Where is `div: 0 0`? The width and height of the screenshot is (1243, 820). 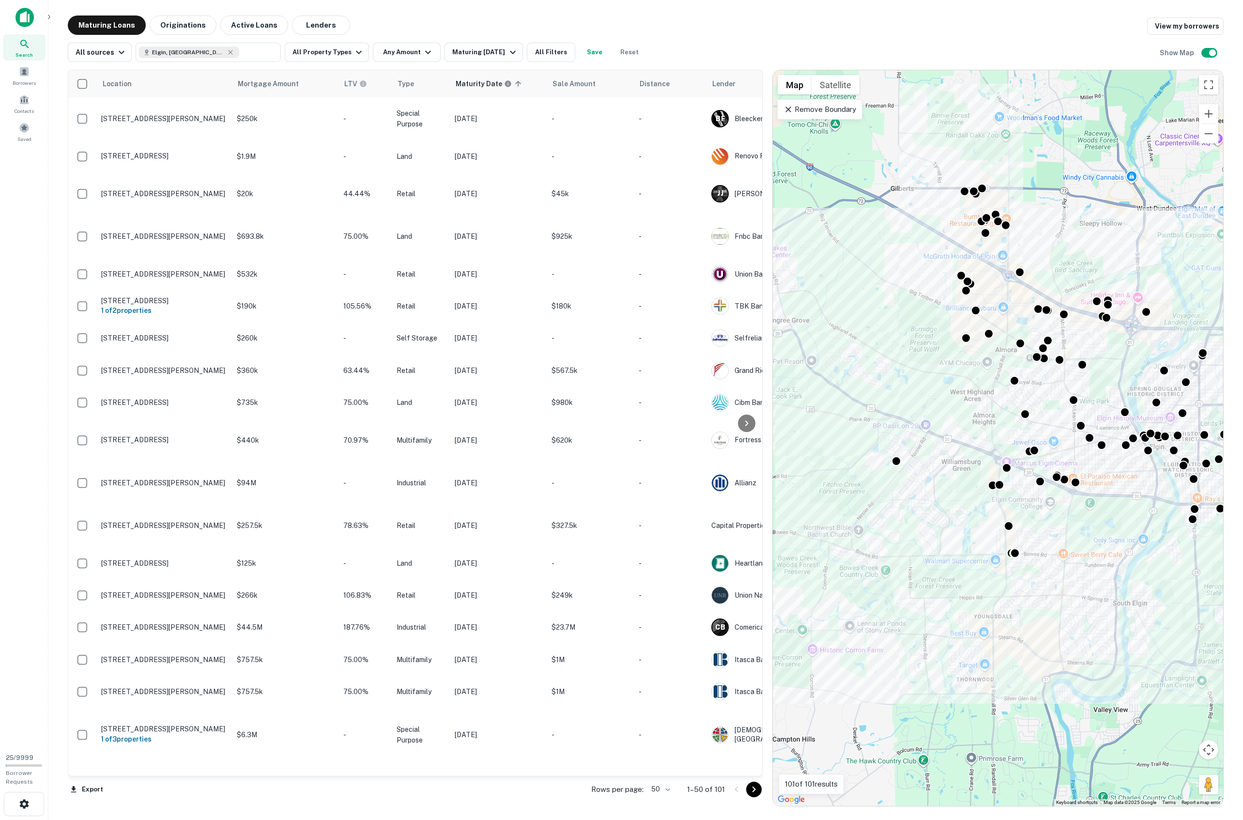 div: 0 0 is located at coordinates (998, 438).